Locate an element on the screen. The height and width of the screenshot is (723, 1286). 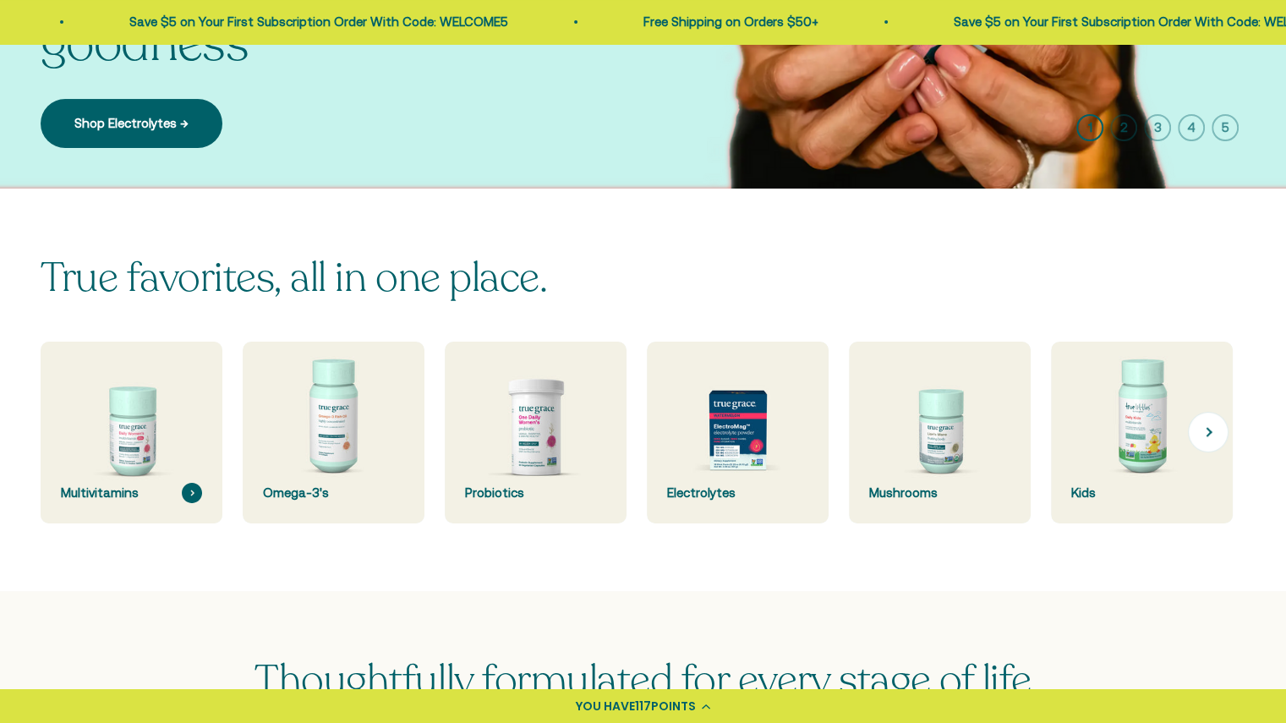
a: Free Shipping on Orders $50+ is located at coordinates (728, 21).